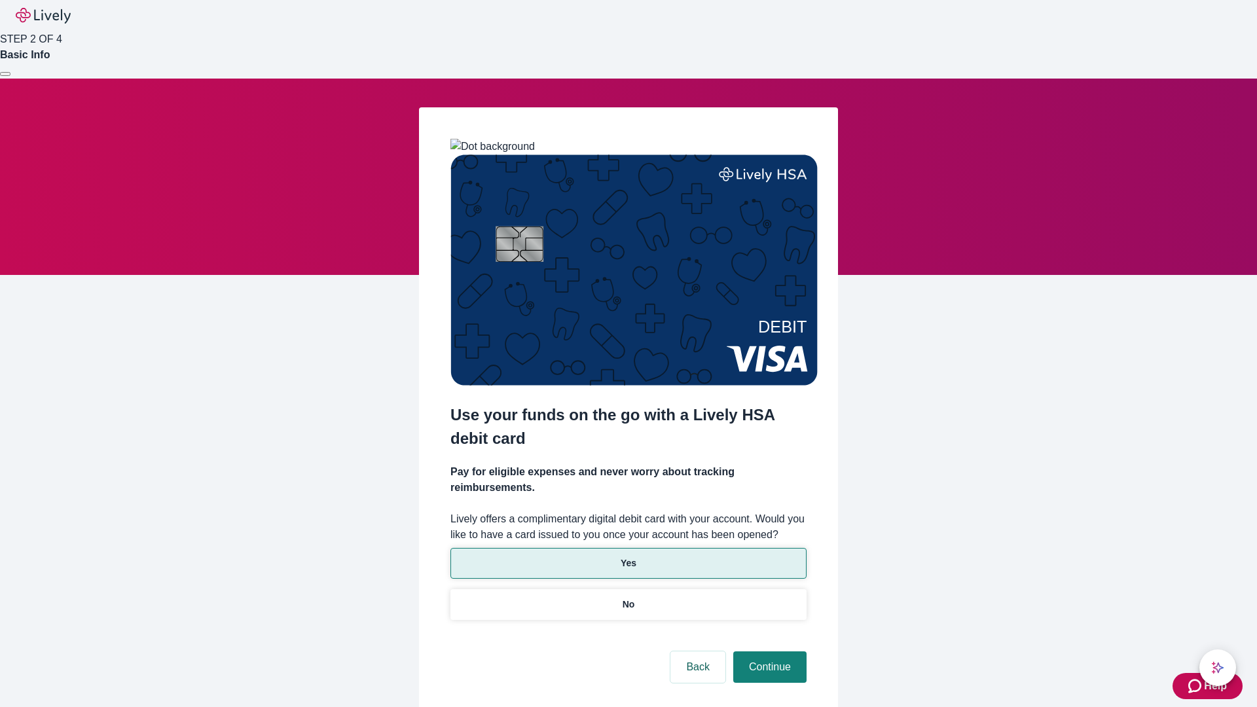  What do you see at coordinates (629, 427) in the screenshot?
I see `h2: Use your funds on the go with a Lively HSA debit card` at bounding box center [629, 427].